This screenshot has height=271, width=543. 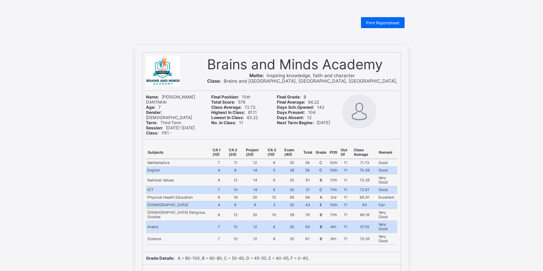 What do you see at coordinates (308, 205) in the screenshot?
I see `td: 43` at bounding box center [308, 205].